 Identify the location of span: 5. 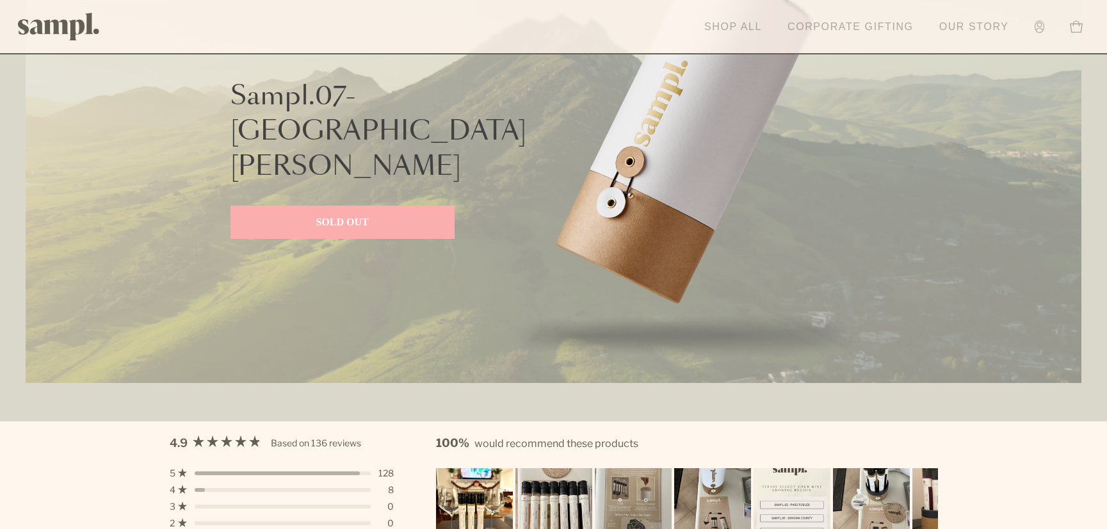
(172, 473).